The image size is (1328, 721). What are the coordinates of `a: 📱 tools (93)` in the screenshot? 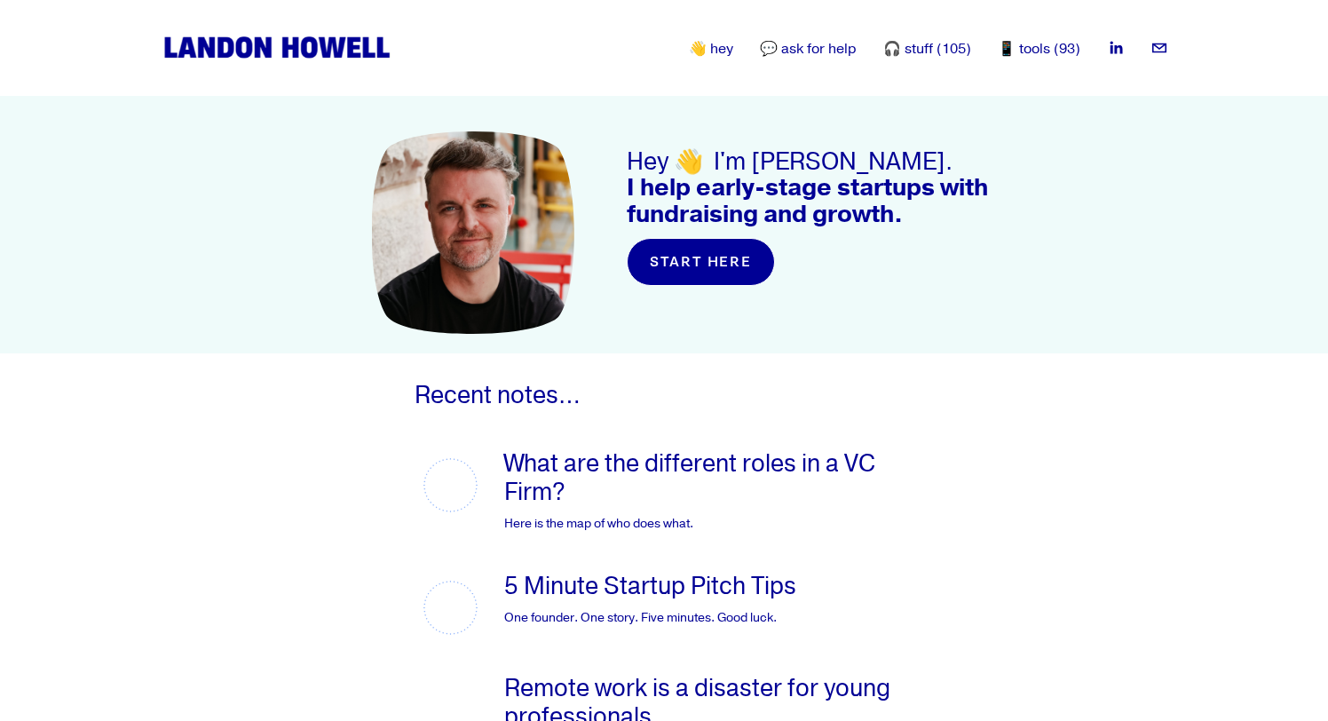 It's located at (1039, 49).